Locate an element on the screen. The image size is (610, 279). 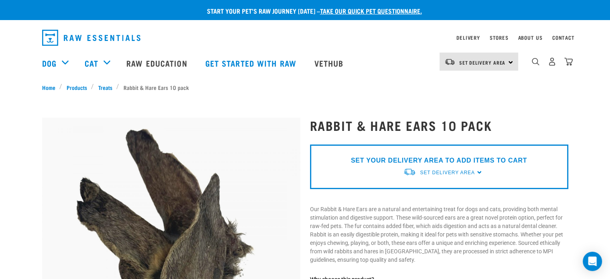
nav: dropdown navigation is located at coordinates (305, 38).